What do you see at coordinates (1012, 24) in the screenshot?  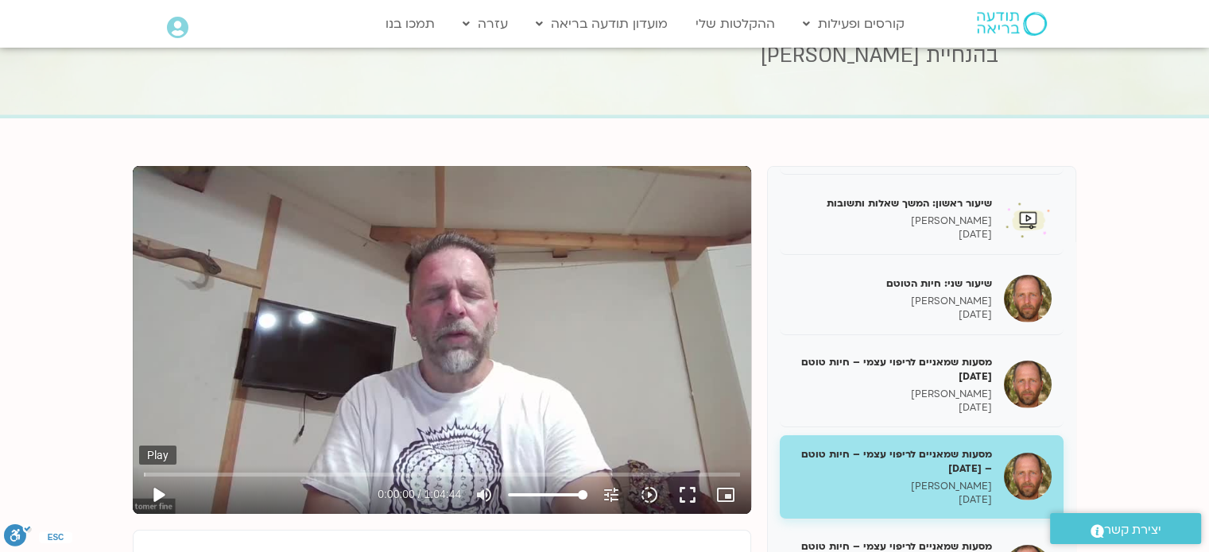 I see `img: תודעה בריאה` at bounding box center [1012, 24].